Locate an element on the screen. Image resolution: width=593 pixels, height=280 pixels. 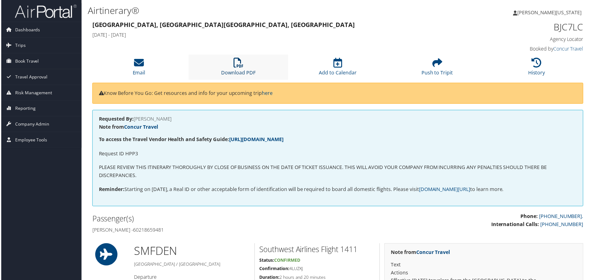
span: Book Travel is located at coordinates (26, 61).